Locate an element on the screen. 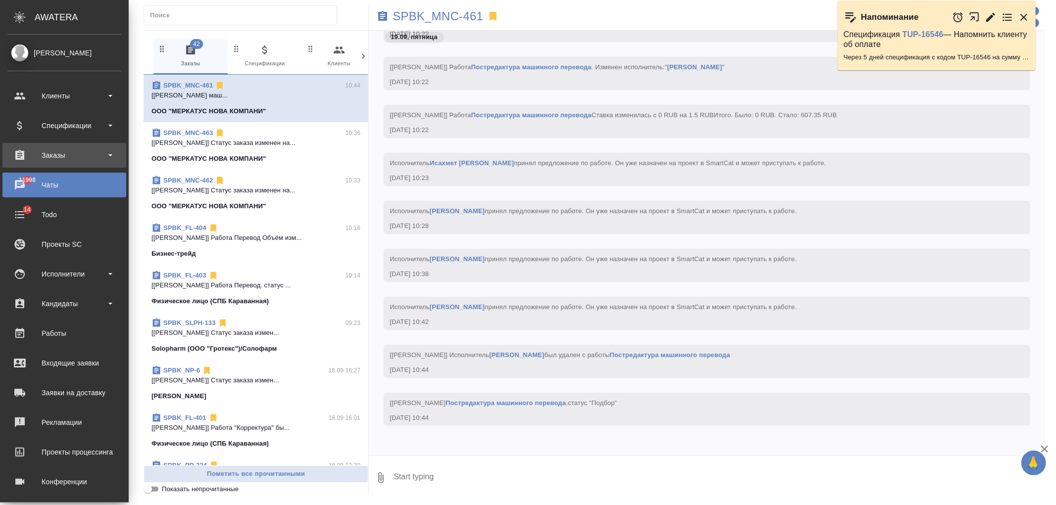  p: 19.09, пятница is located at coordinates (414, 37).